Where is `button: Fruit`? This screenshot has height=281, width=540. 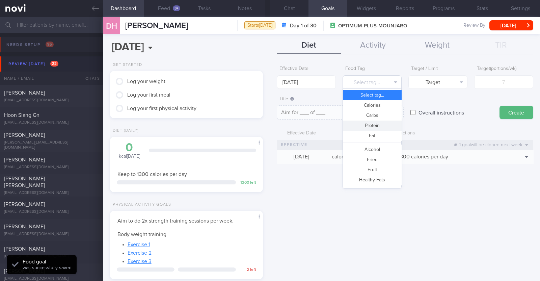 button: Fruit is located at coordinates (372, 170).